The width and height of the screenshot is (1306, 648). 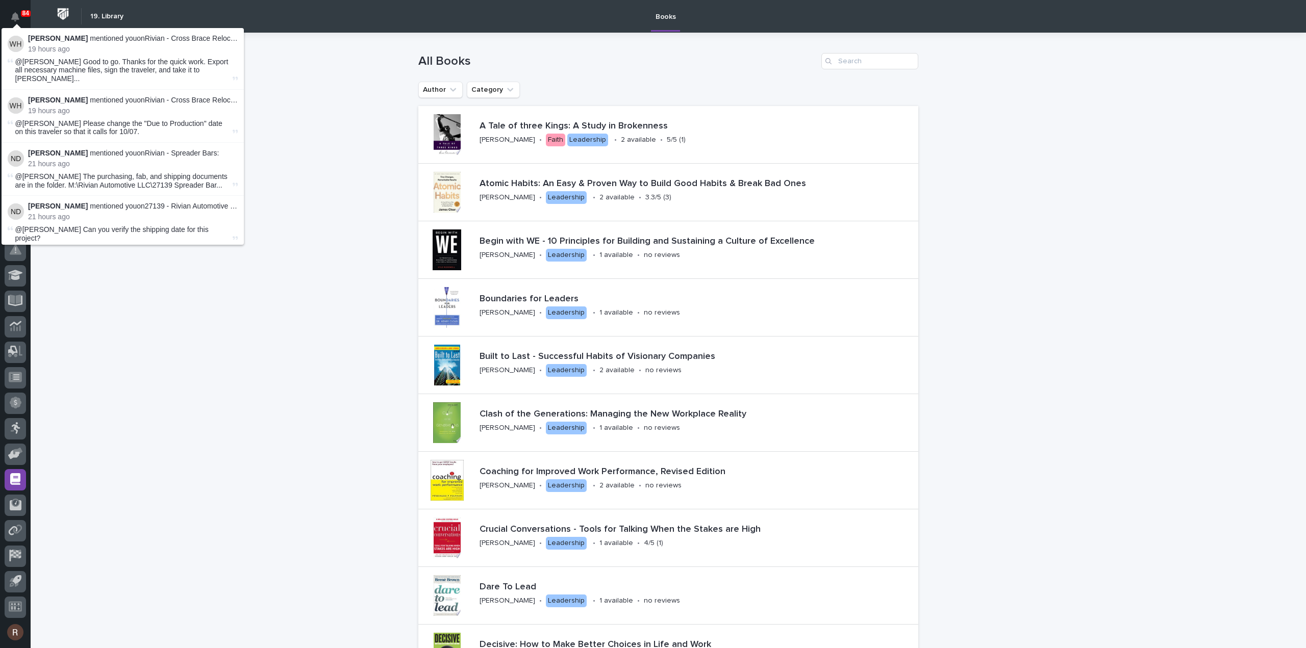 What do you see at coordinates (19, 20) in the screenshot?
I see `div: Notifications84` at bounding box center [19, 20].